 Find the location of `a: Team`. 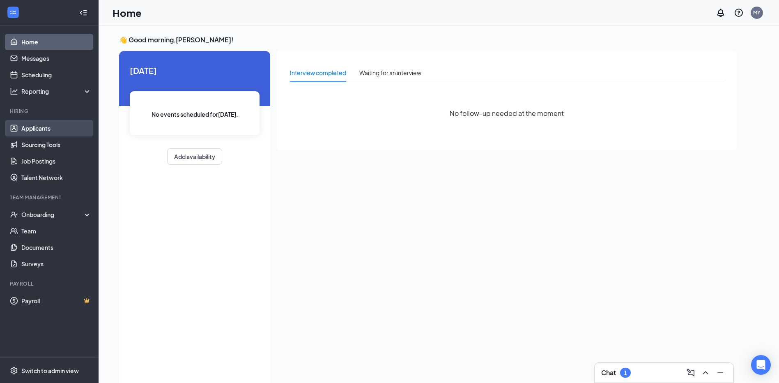

a: Team is located at coordinates (56, 231).